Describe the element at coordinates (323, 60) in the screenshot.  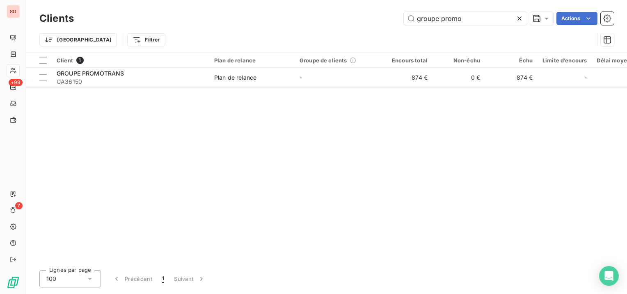
I see `span: Groupe de clients` at that location.